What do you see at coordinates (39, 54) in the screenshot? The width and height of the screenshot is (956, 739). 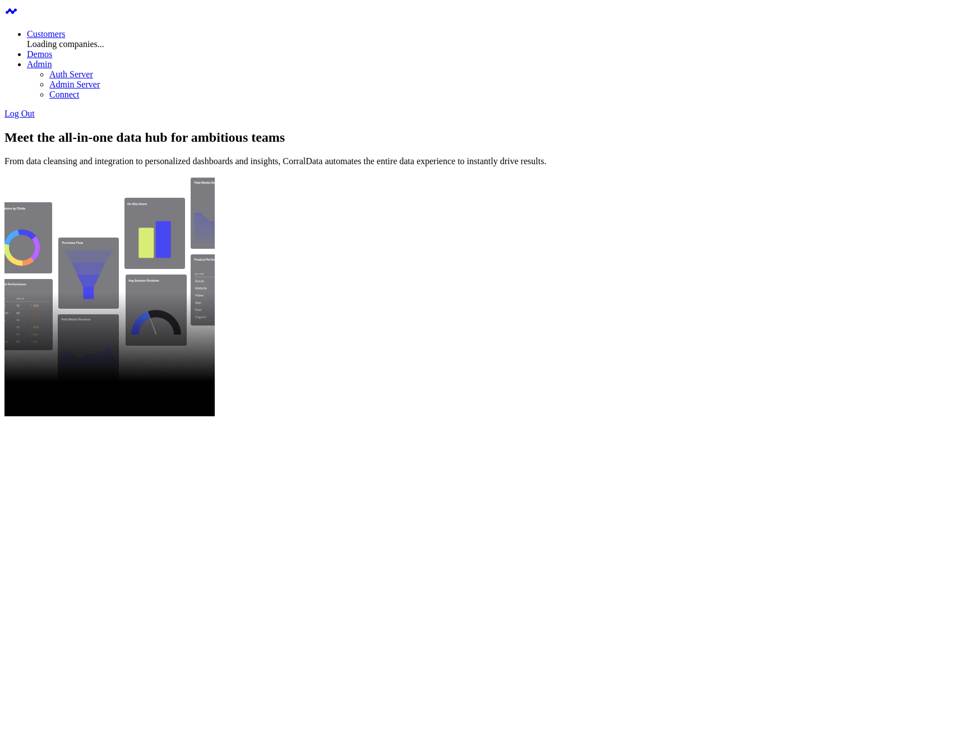 I see `a: Demos` at bounding box center [39, 54].